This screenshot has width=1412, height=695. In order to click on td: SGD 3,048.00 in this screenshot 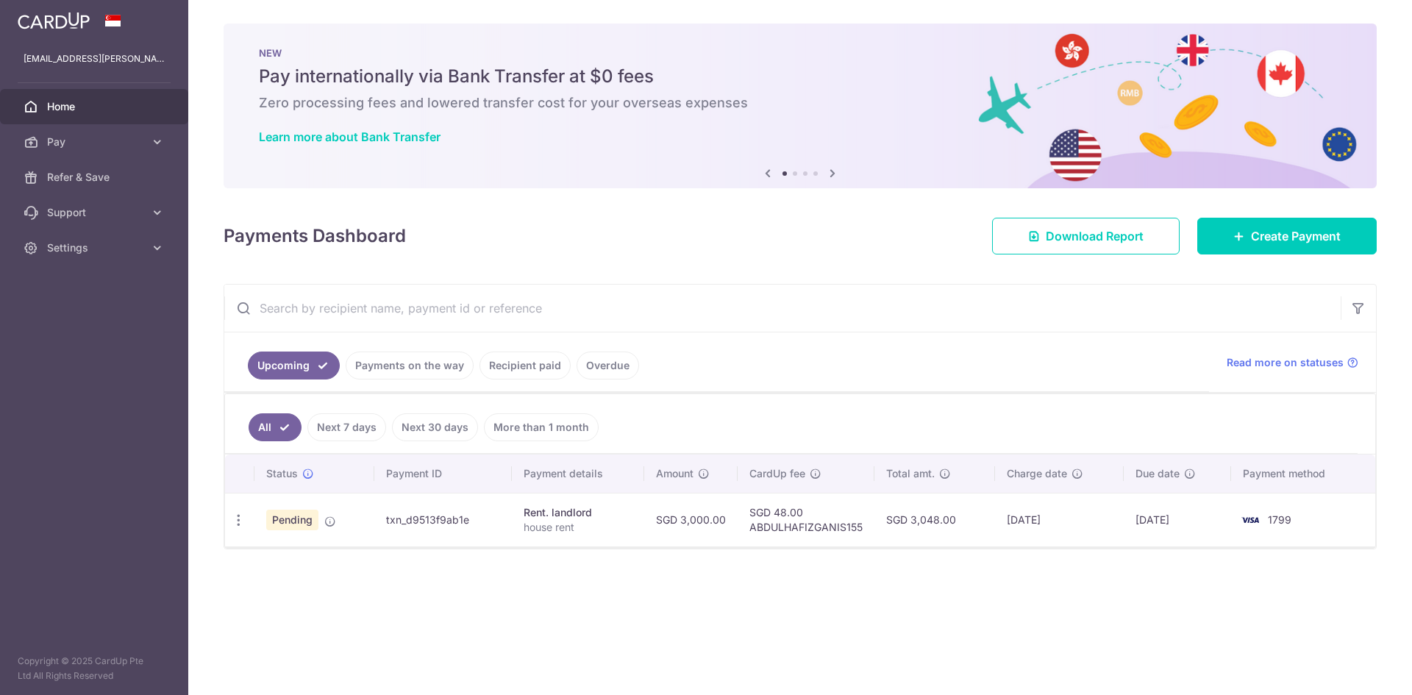, I will do `click(934, 519)`.